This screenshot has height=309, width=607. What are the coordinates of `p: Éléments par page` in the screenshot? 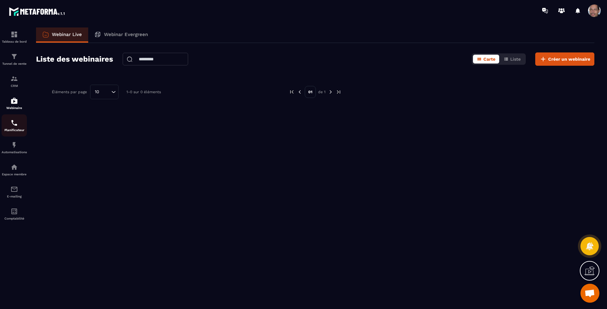 It's located at (69, 92).